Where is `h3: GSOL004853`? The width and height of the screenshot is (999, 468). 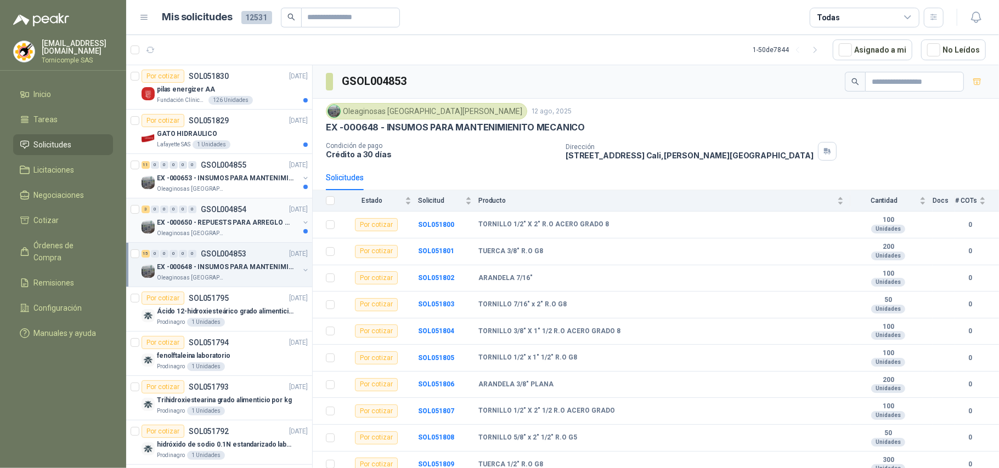 h3: GSOL004853 is located at coordinates (375, 81).